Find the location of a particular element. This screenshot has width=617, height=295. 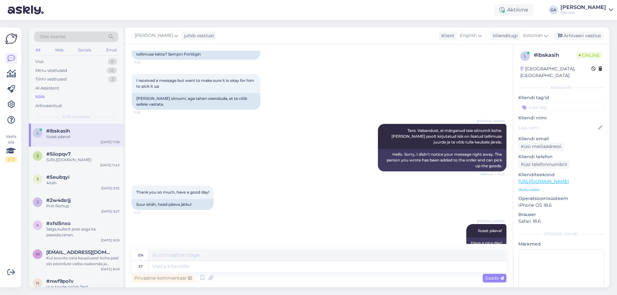

div: AI Assistent is located at coordinates (47, 88).